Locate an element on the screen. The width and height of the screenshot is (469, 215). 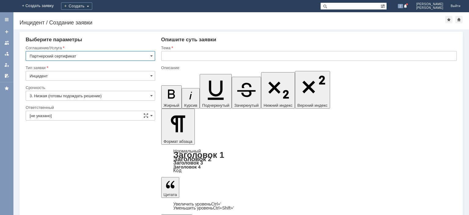
a: Мои согласования is located at coordinates (7, 76).